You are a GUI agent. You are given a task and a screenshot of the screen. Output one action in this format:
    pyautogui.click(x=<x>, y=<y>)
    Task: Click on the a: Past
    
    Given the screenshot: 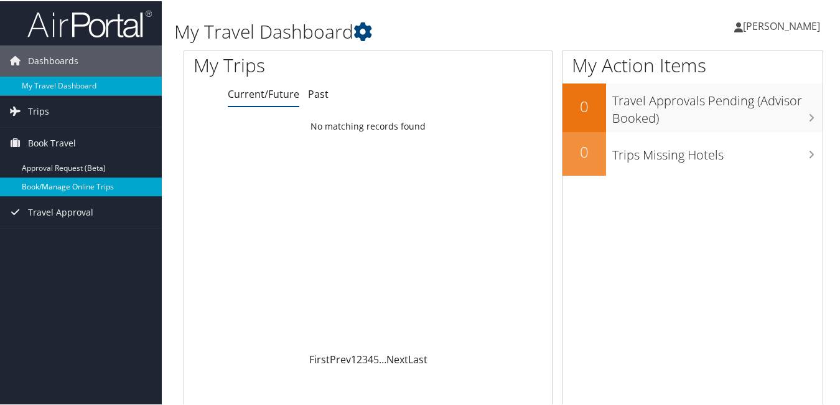 What is the action you would take?
    pyautogui.click(x=318, y=93)
    